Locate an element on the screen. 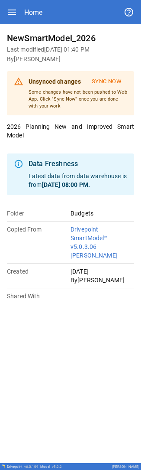 The image size is (141, 470). p: Shared With is located at coordinates (39, 296).